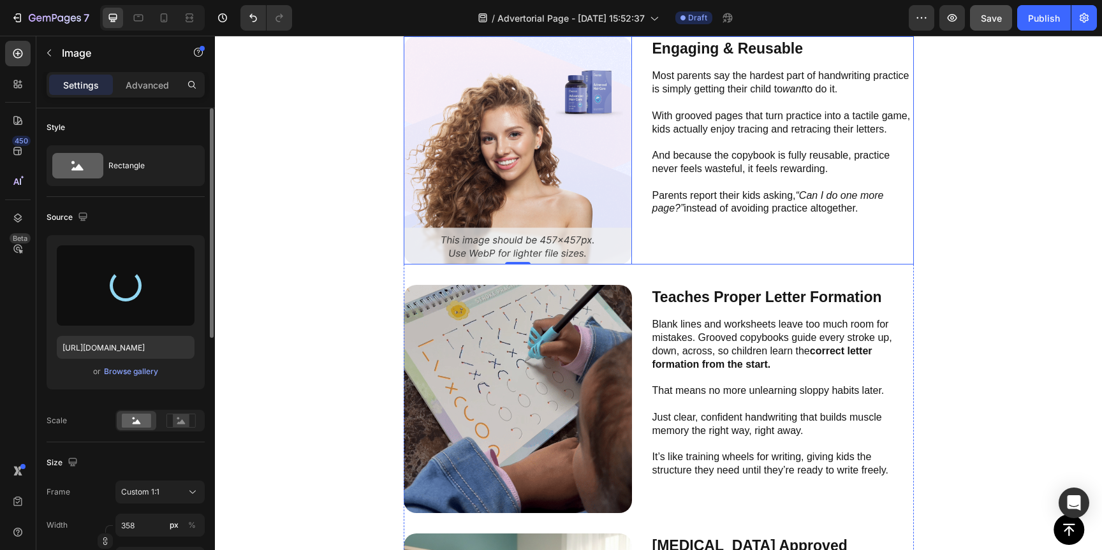 This screenshot has height=550, width=1102. Describe the element at coordinates (131, 372) in the screenshot. I see `div: Browse gallery` at that location.